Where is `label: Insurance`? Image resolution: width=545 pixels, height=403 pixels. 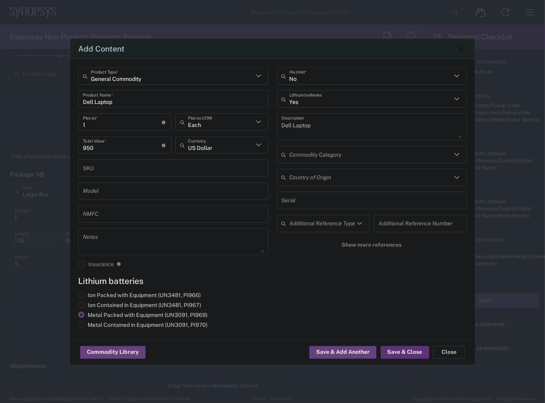 label: Insurance is located at coordinates (96, 265).